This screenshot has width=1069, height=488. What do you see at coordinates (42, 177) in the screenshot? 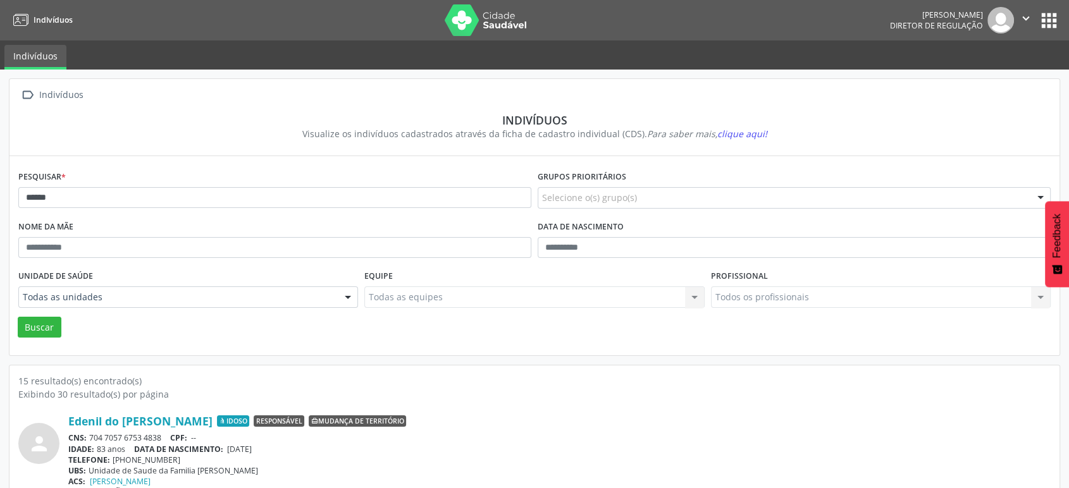
I see `label: Pesquisar` at bounding box center [42, 177].